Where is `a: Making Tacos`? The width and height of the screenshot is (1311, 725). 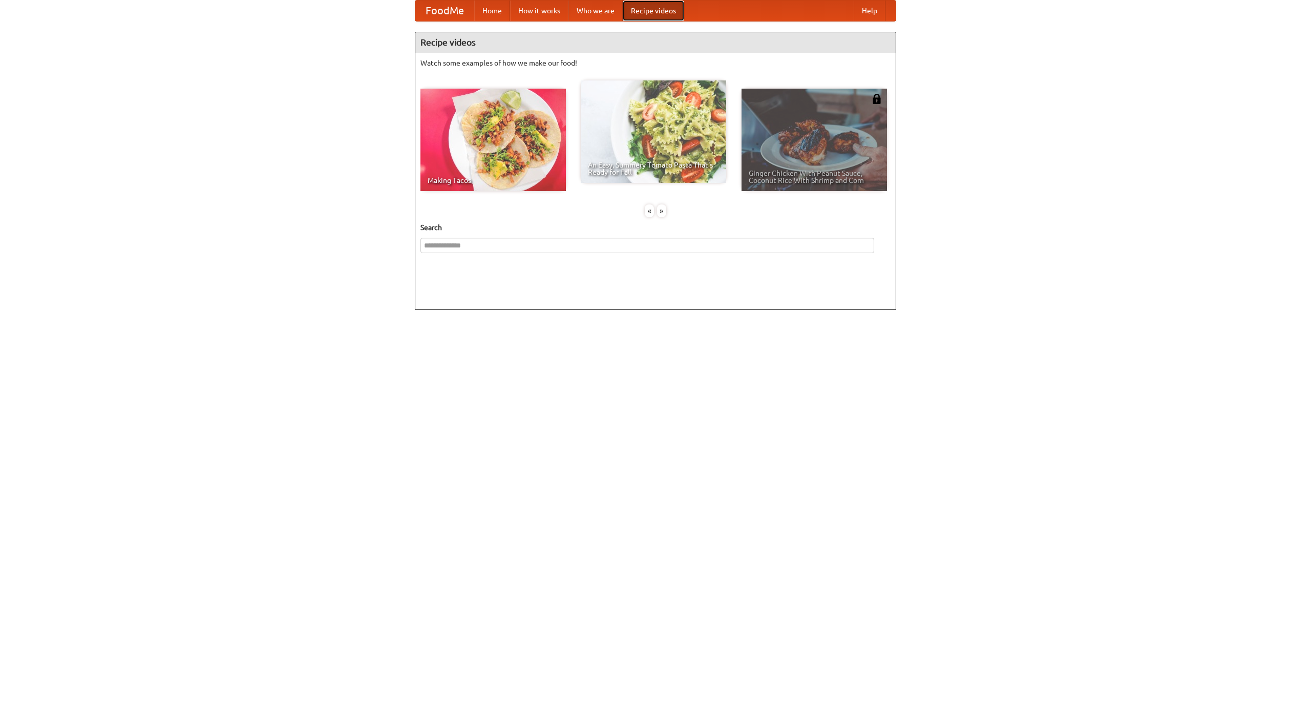
a: Making Tacos is located at coordinates (493, 140).